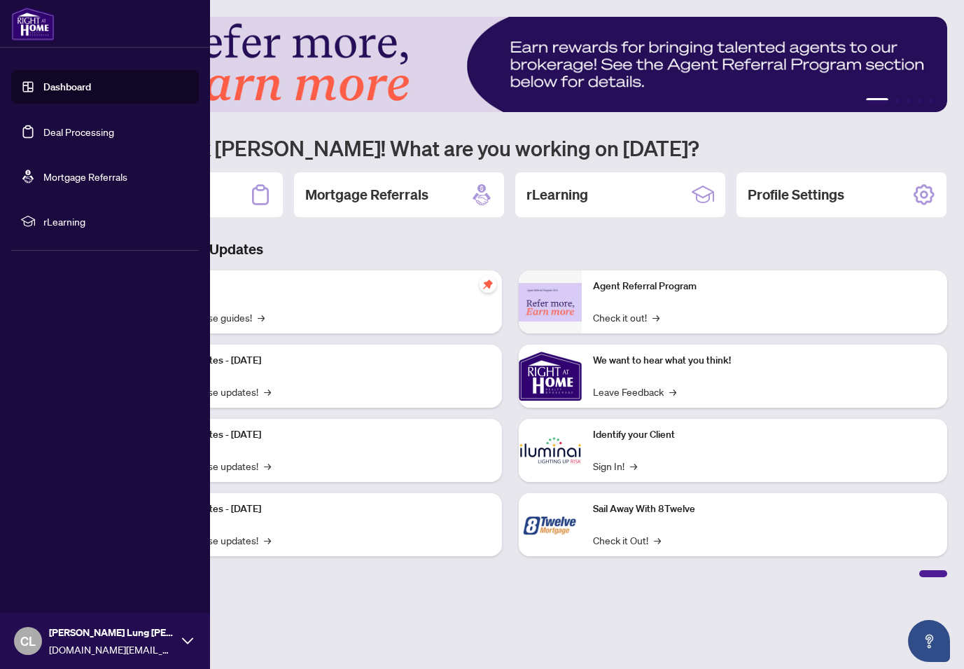 The width and height of the screenshot is (964, 669). What do you see at coordinates (765, 509) in the screenshot?
I see `p: Sail Away With 8Twelve` at bounding box center [765, 509].